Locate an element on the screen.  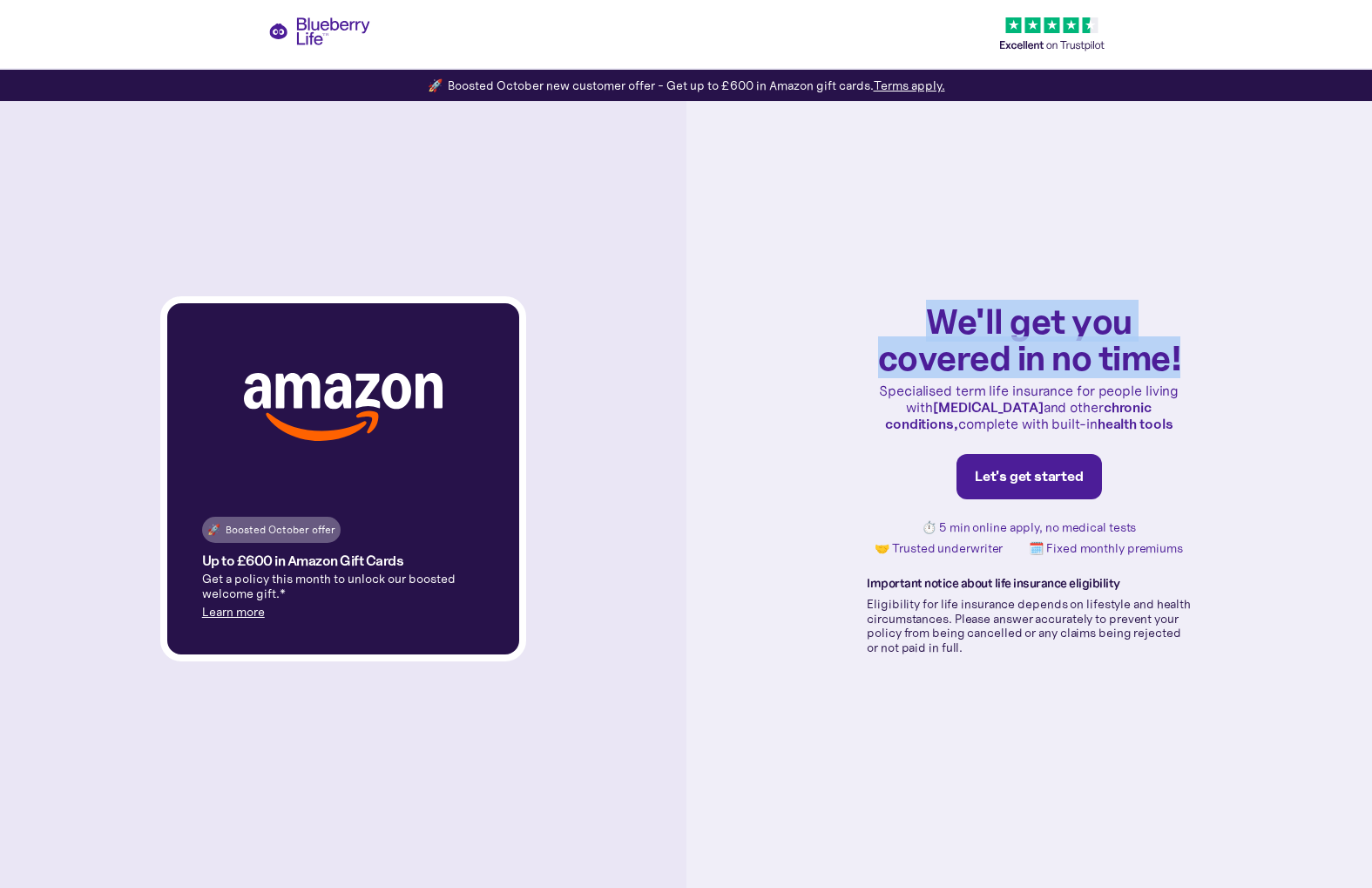
h4: Up to £600 in Amazon Gift Cards is located at coordinates (303, 560).